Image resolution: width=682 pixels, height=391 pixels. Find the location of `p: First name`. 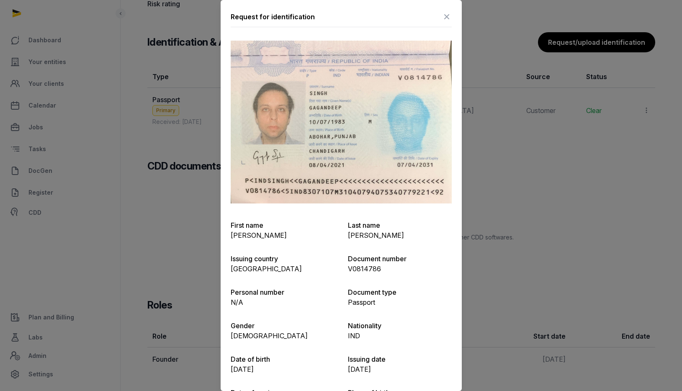

p: First name is located at coordinates (282, 225).